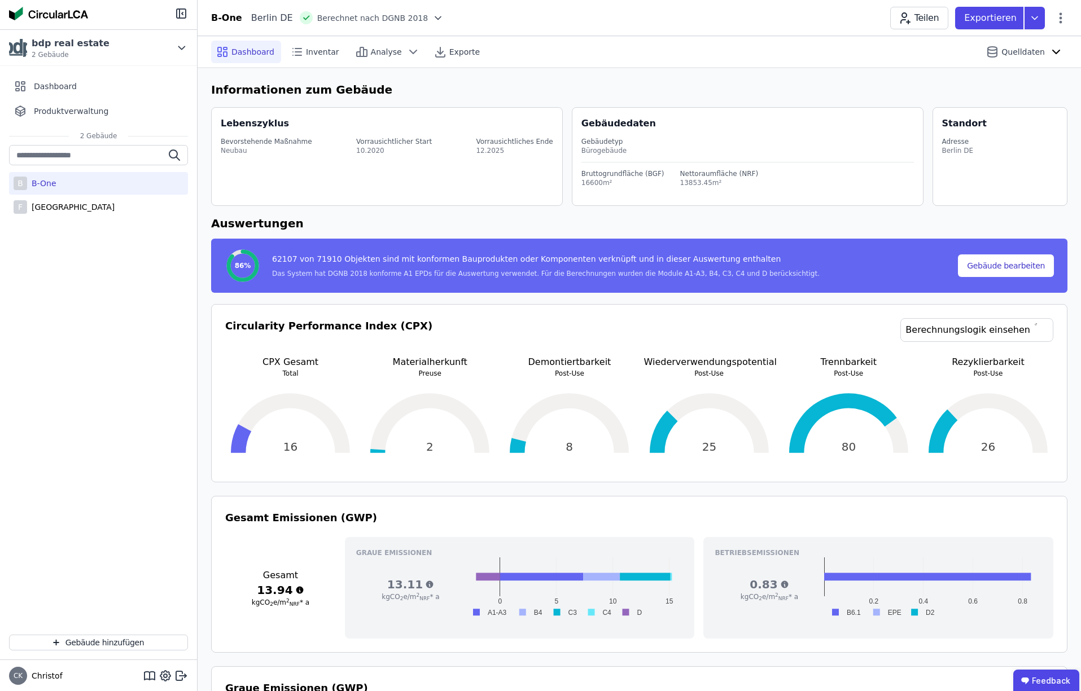 The width and height of the screenshot is (1081, 691). Describe the element at coordinates (709, 362) in the screenshot. I see `p: Wiederverwendungspotential` at that location.